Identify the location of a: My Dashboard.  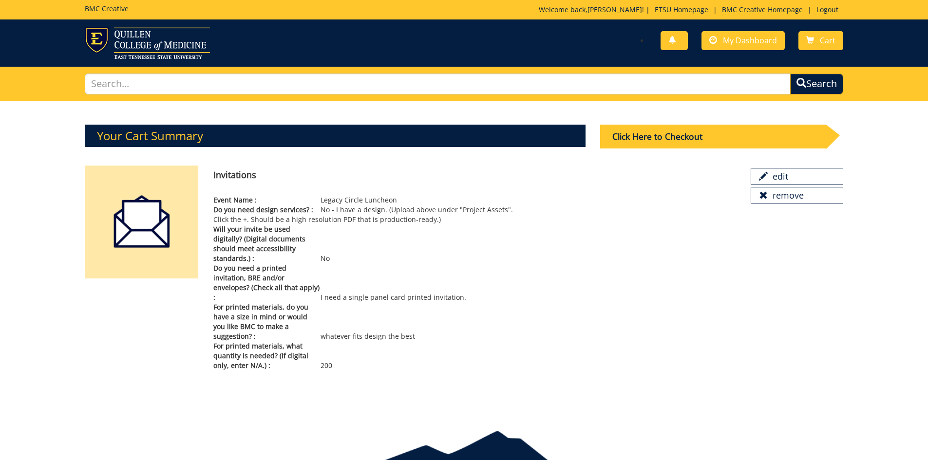
(743, 40).